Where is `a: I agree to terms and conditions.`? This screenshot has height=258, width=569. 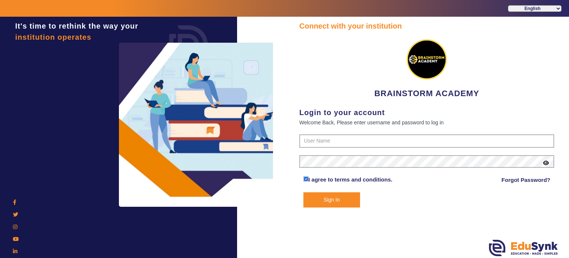 a: I agree to terms and conditions. is located at coordinates (351, 179).